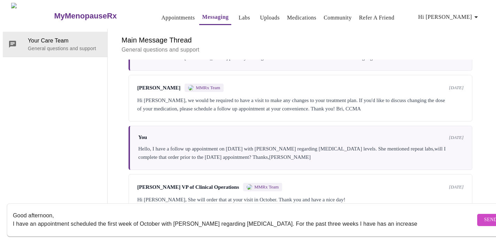  Describe the element at coordinates (55, 44) in the screenshot. I see `div: Your Care TeamGeneral questions and support` at that location.